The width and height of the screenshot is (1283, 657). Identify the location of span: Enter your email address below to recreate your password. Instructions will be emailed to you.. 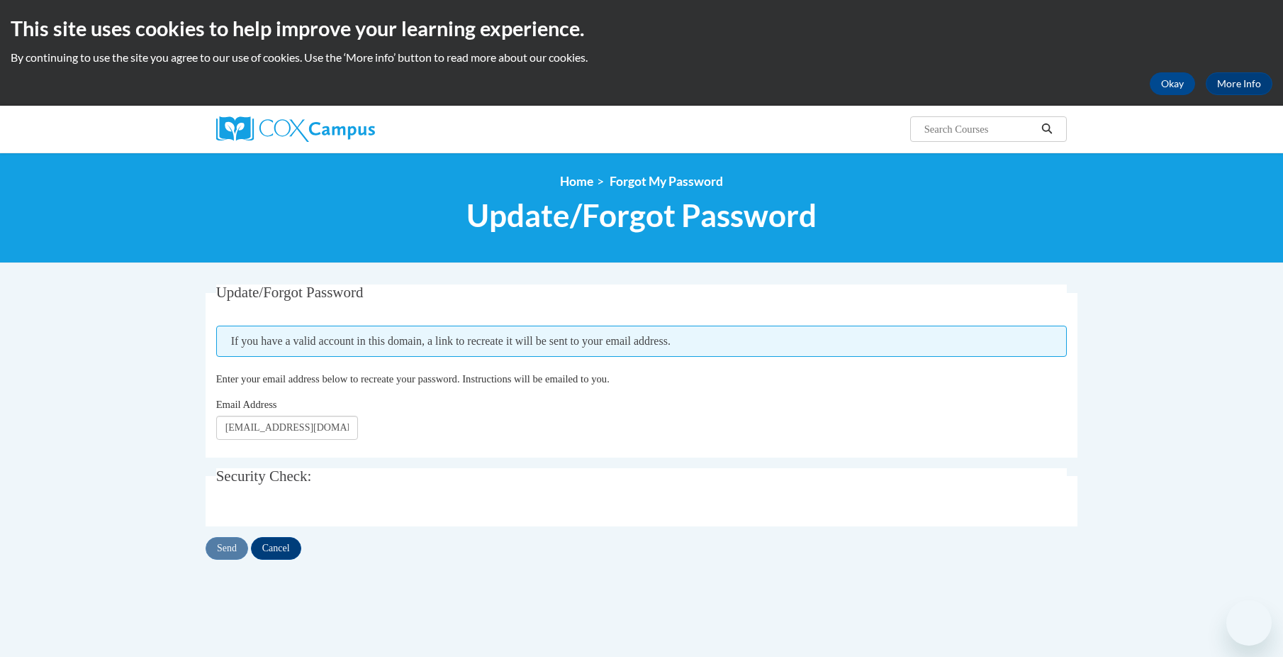
(413, 379).